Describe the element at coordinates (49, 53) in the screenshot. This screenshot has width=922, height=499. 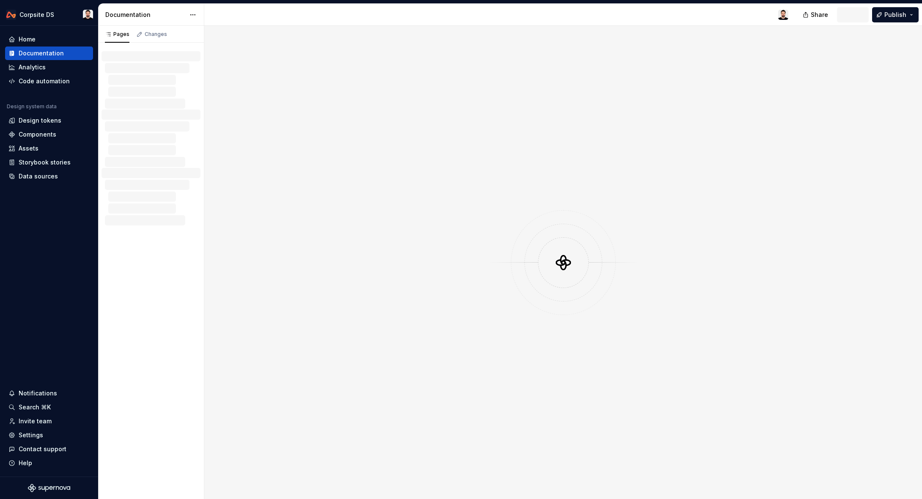
I see `a: Documentation` at that location.